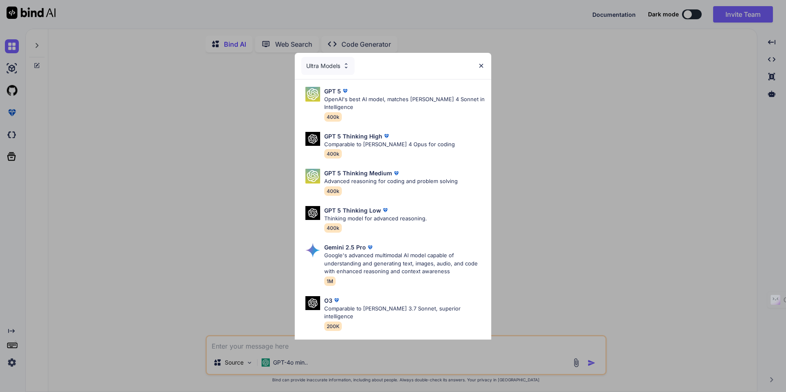 The image size is (786, 392). What do you see at coordinates (328, 66) in the screenshot?
I see `div: Ultra Models` at bounding box center [328, 66].